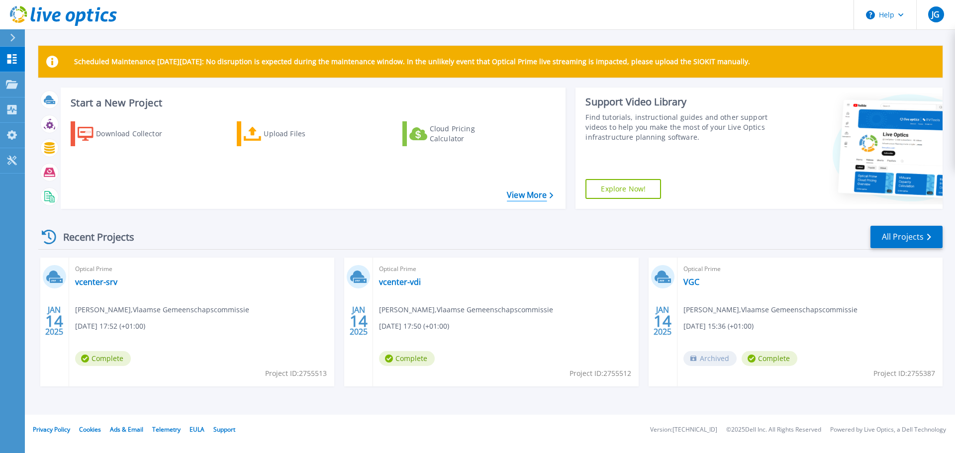  Describe the element at coordinates (93, 237) in the screenshot. I see `div: Recent Projects` at that location.